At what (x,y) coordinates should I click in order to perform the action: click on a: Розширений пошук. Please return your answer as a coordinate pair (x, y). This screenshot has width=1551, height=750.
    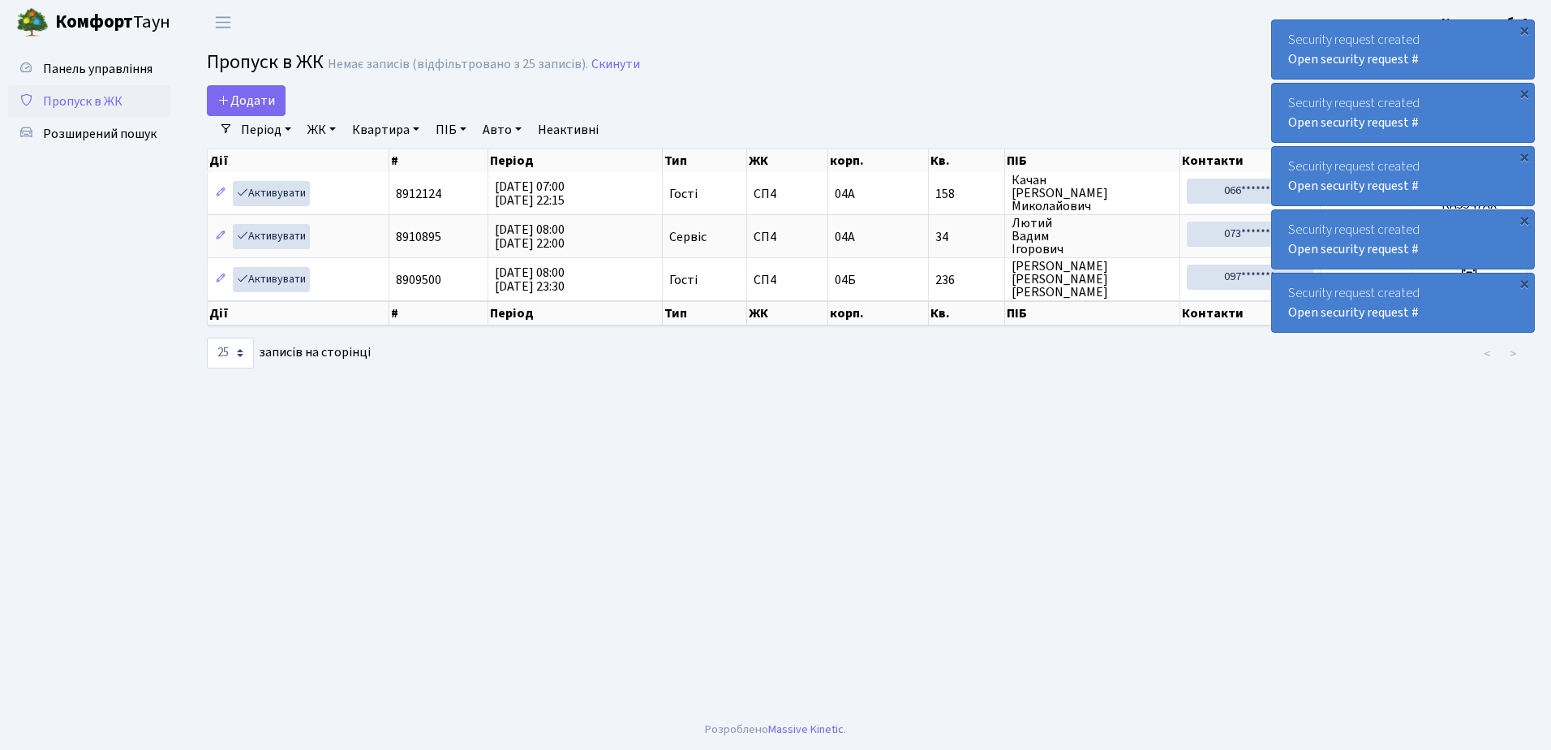
    Looking at the image, I should click on (89, 134).